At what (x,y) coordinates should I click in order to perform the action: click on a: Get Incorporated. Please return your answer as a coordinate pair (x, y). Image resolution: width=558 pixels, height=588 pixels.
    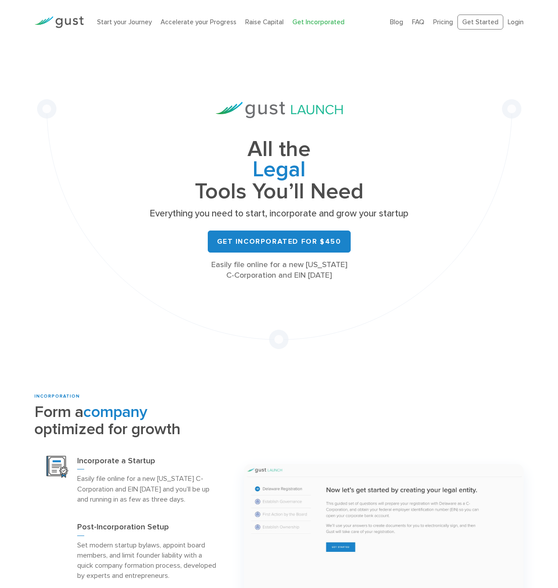
    Looking at the image, I should click on (318, 22).